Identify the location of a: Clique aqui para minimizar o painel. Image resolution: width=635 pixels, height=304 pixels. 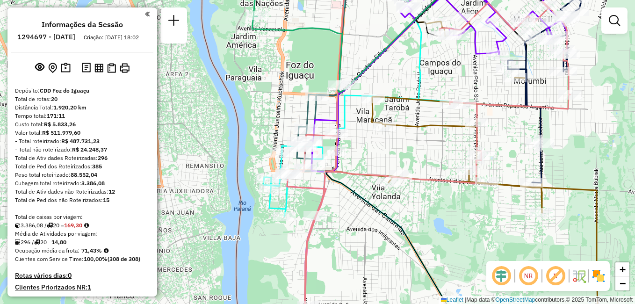
(147, 14).